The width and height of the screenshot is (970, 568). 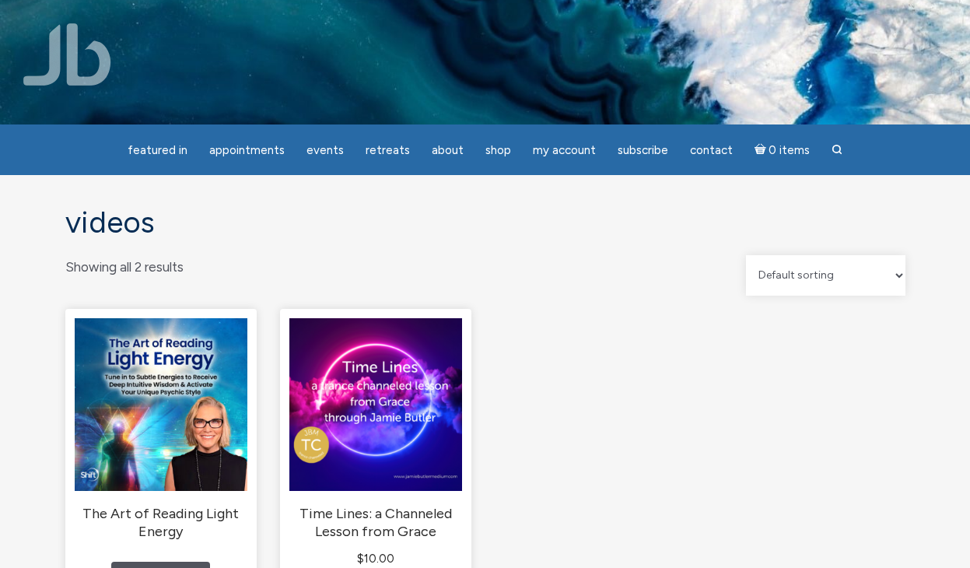 What do you see at coordinates (711, 150) in the screenshot?
I see `a: Contact` at bounding box center [711, 150].